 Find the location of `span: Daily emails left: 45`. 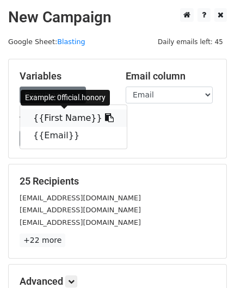

span: Daily emails left: 45 is located at coordinates (191, 42).